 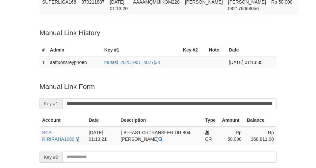 I want to click on th: Account, so click(x=62, y=120).